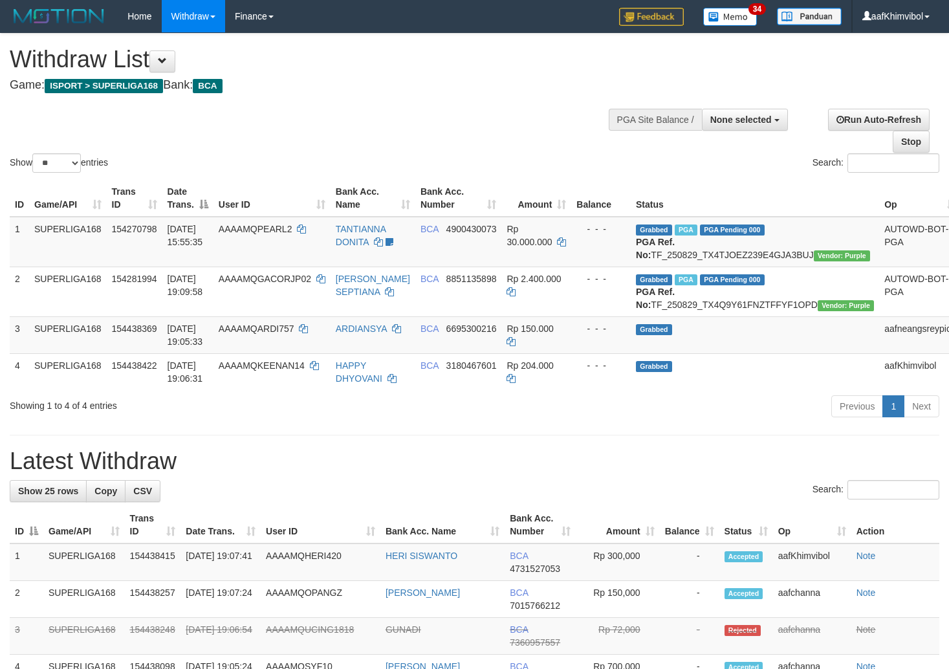 The width and height of the screenshot is (949, 669). What do you see at coordinates (471, 279) in the screenshot?
I see `span: Copy 8851135898 to clipboard` at bounding box center [471, 279].